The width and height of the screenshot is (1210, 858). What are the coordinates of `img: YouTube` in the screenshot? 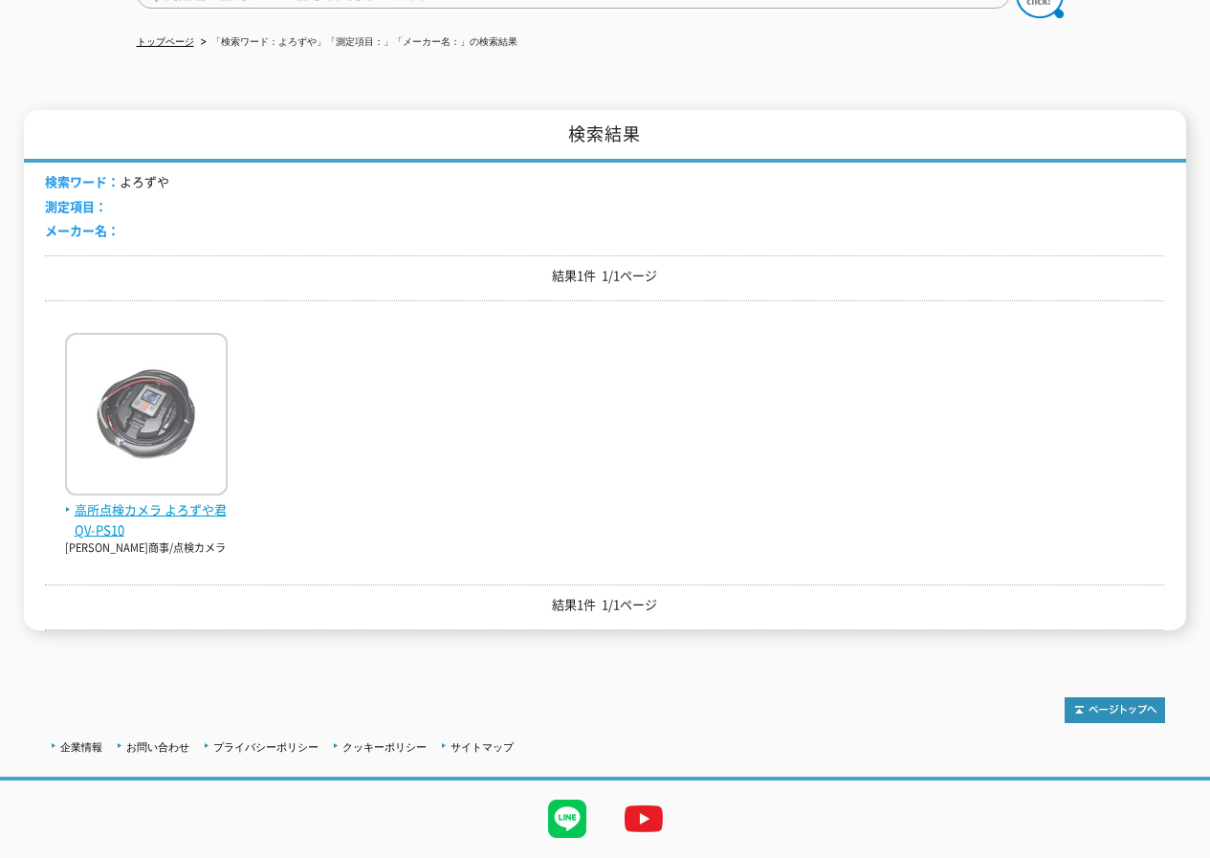 It's located at (644, 819).